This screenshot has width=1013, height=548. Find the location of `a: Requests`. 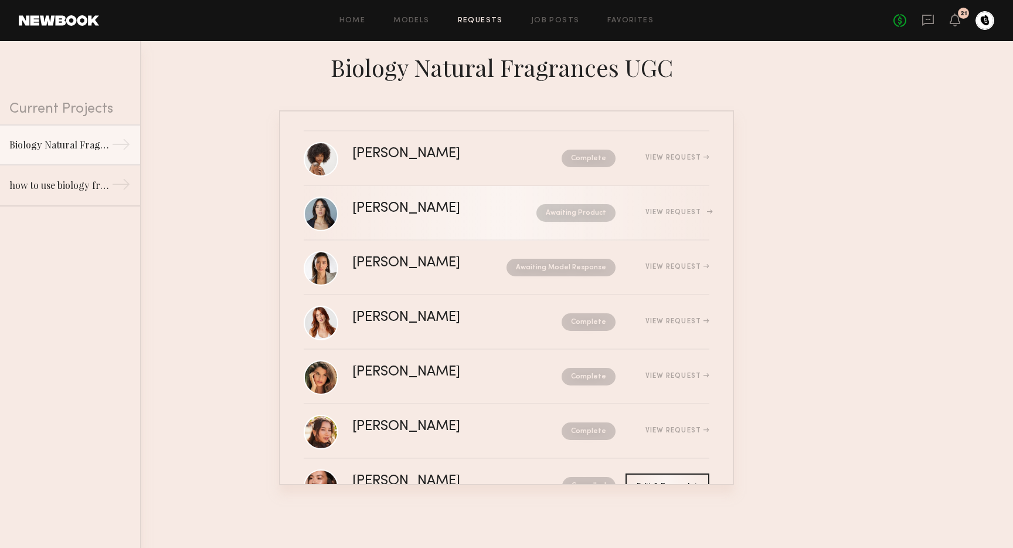

a: Requests is located at coordinates (480, 21).